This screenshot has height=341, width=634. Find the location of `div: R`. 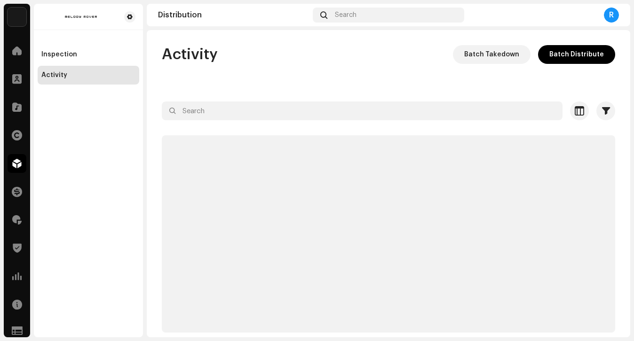

div: R is located at coordinates (611, 15).